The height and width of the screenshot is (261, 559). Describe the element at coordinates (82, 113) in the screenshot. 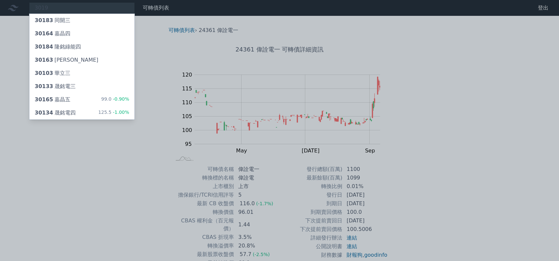

I see `a: 30134晟銘電四 125.5-1.00%` at that location.